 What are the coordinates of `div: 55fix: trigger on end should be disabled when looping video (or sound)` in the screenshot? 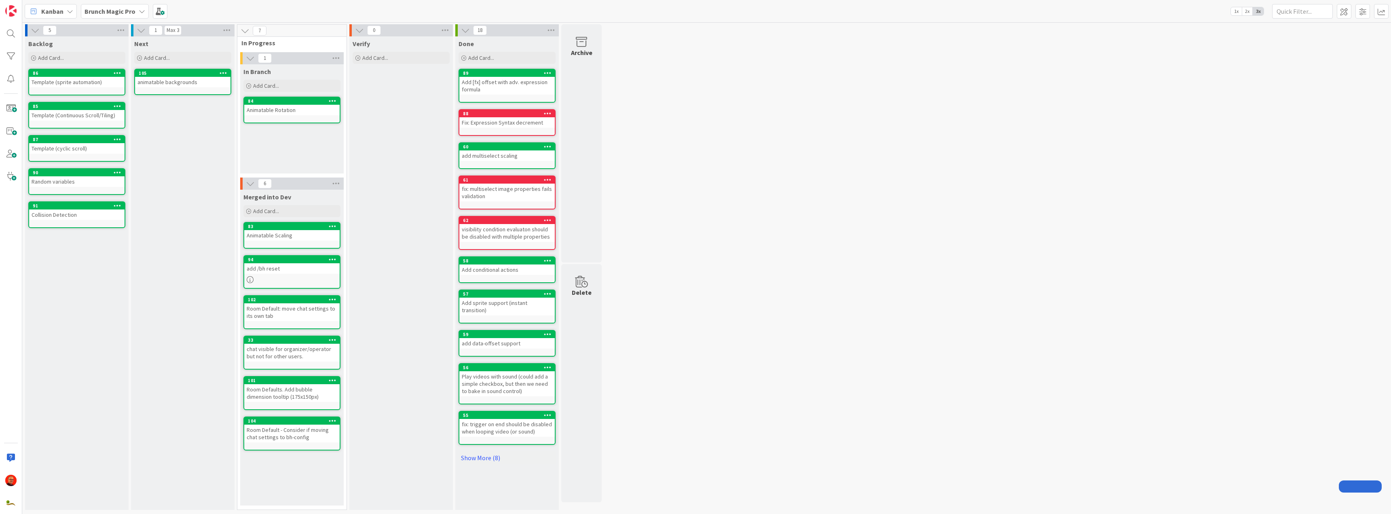 It's located at (507, 424).